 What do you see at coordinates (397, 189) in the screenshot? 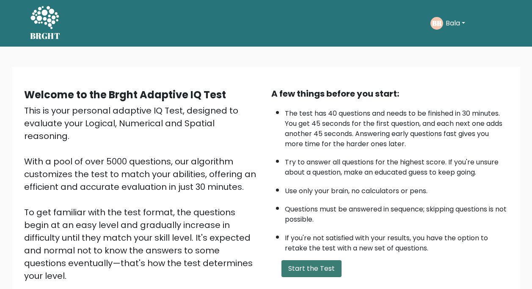
I see `li: Use only your brain, no calculators or pens.` at bounding box center [397, 189].